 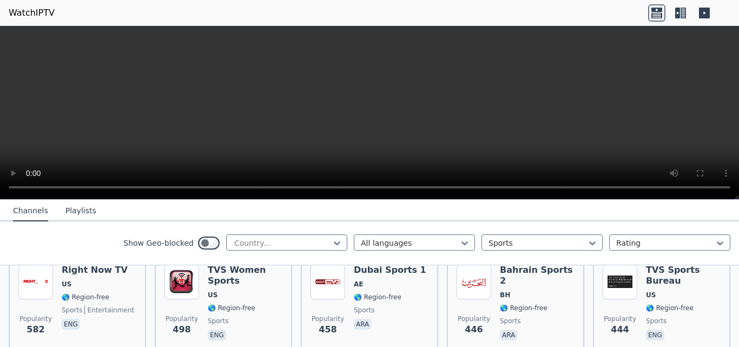 What do you see at coordinates (245, 275) in the screenshot?
I see `h6: TVS Women Sports` at bounding box center [245, 275].